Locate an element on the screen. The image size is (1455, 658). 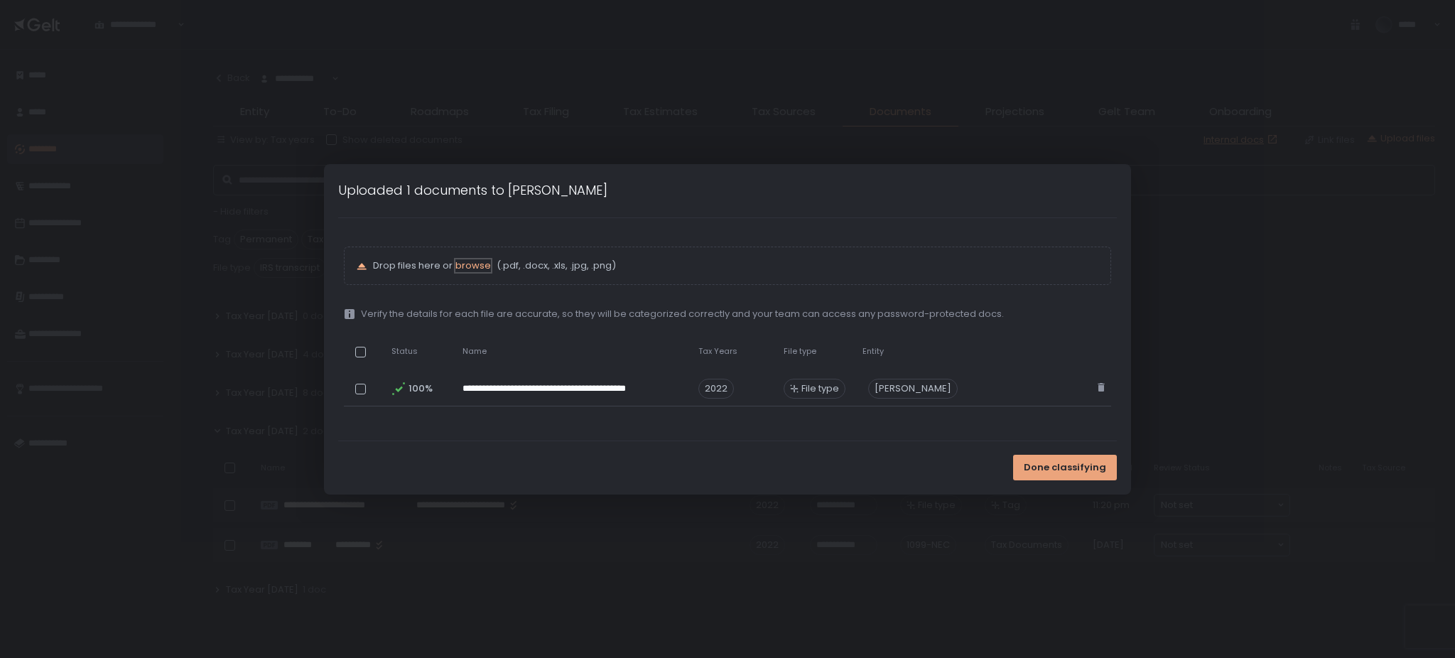
span: 100% is located at coordinates (420, 389).